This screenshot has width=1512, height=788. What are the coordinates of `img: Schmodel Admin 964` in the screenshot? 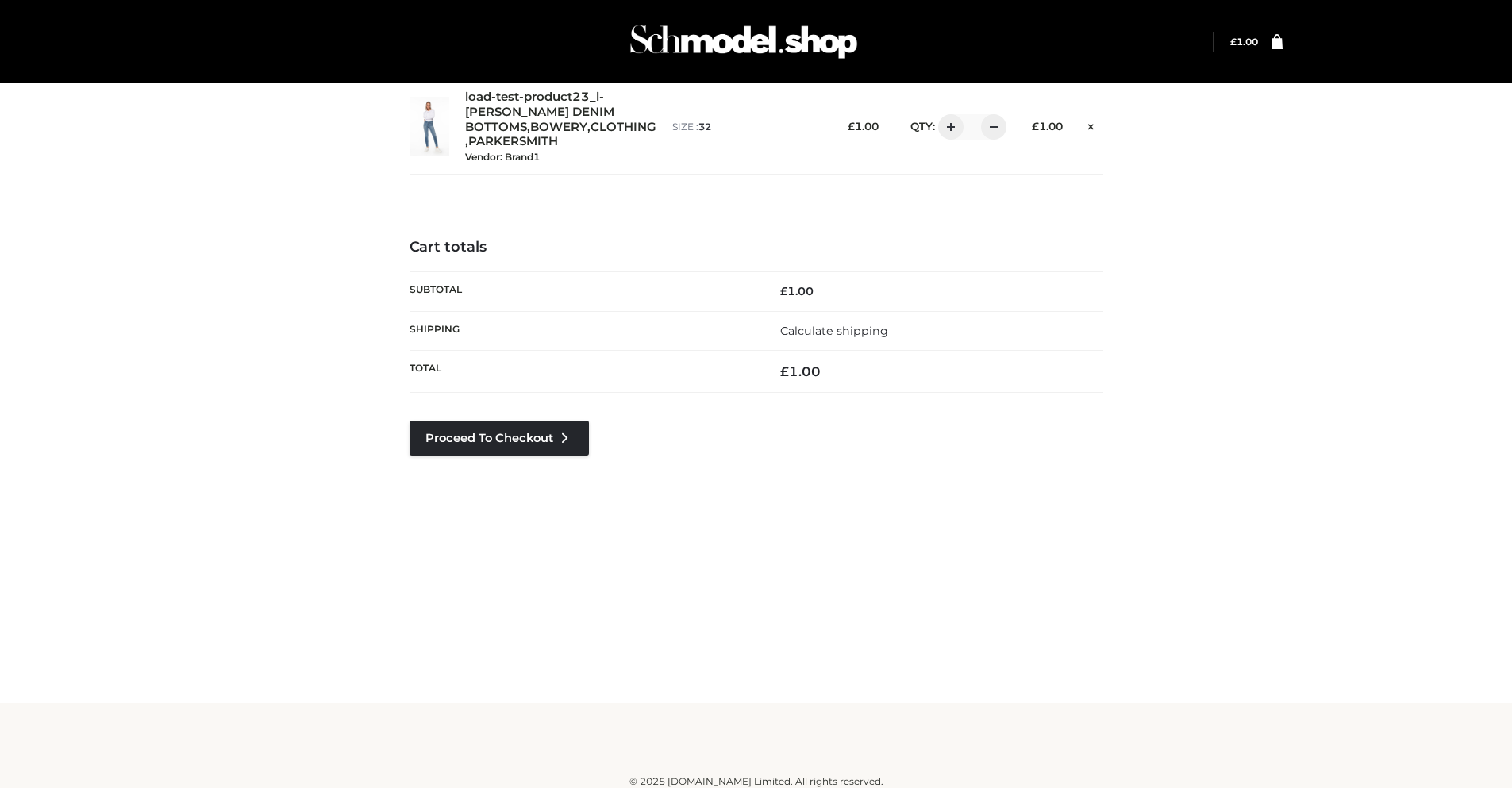 It's located at (744, 42).